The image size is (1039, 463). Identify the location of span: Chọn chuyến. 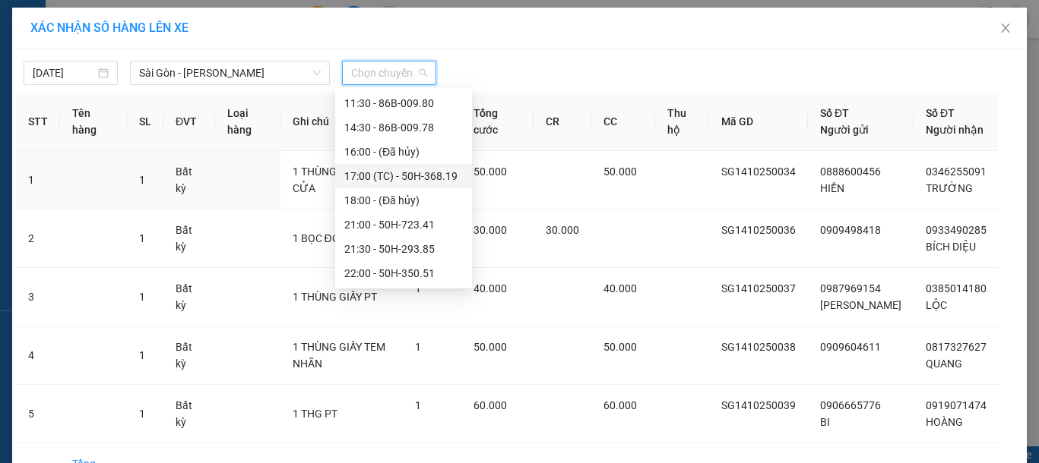
(389, 73).